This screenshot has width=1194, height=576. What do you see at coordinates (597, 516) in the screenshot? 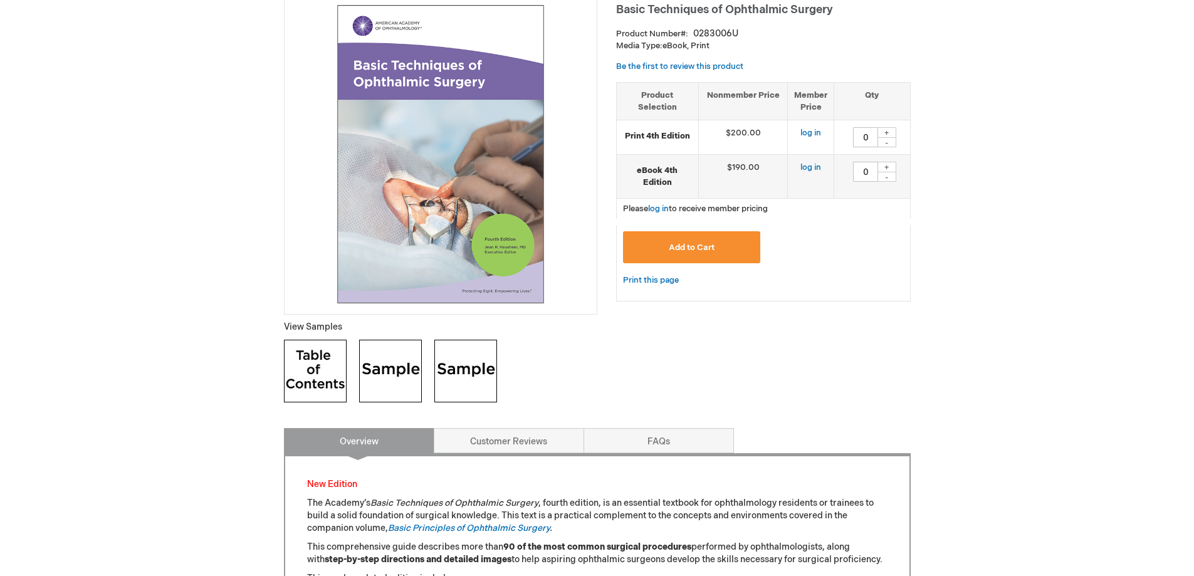
I see `p: The Academy’s , fourth edition, is an essential textbook for ophthalmology residents or trainees ...` at bounding box center [597, 516].